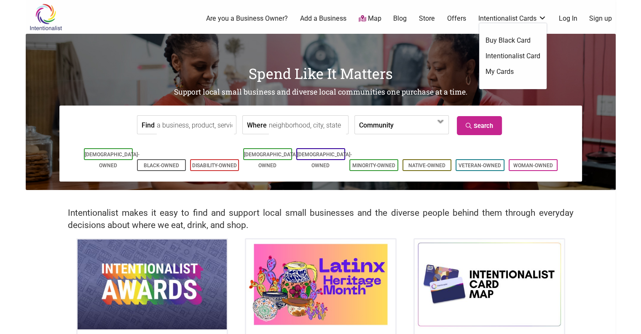  What do you see at coordinates (457, 19) in the screenshot?
I see `a: Offers` at bounding box center [457, 19].